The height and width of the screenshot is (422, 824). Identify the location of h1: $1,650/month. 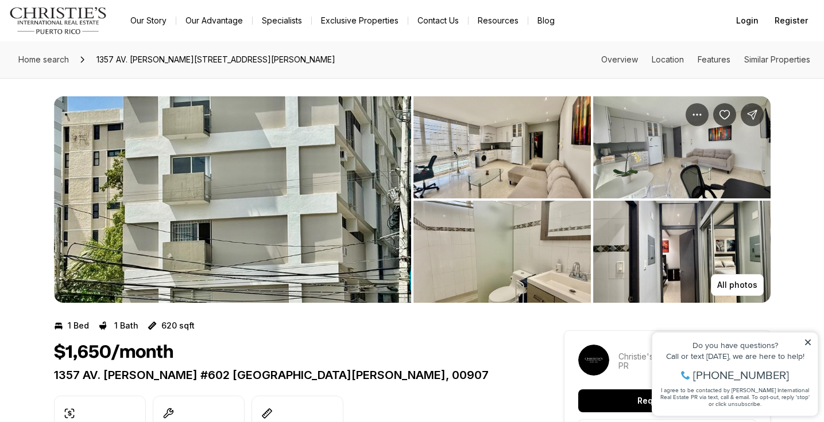
(114, 353).